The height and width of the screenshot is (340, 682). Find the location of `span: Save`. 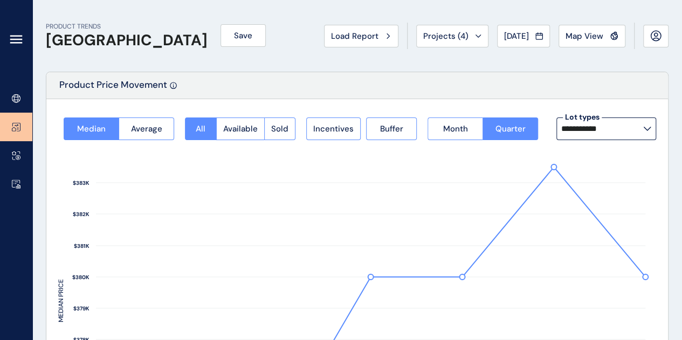

span: Save is located at coordinates (243, 36).